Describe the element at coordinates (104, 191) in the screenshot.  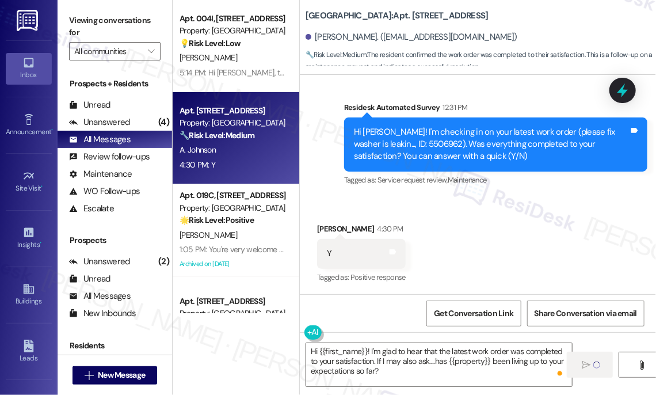
I see `div: WO Follow-ups` at that location.